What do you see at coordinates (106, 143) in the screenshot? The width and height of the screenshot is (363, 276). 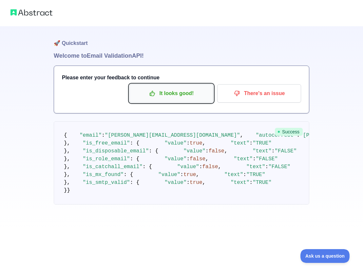 I see `span: "is_free_email"` at bounding box center [106, 143].